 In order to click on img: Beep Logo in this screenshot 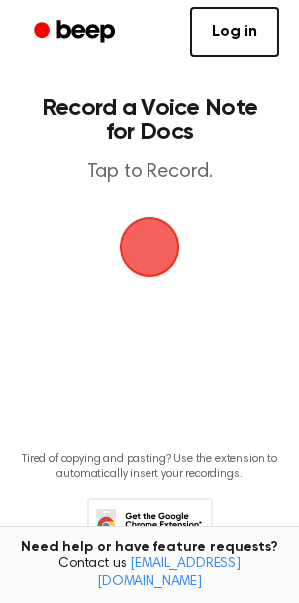, I will do `click(150, 247)`.